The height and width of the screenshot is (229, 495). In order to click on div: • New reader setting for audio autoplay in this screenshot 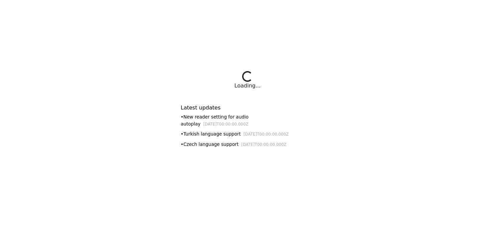, I will do `click(247, 120)`.